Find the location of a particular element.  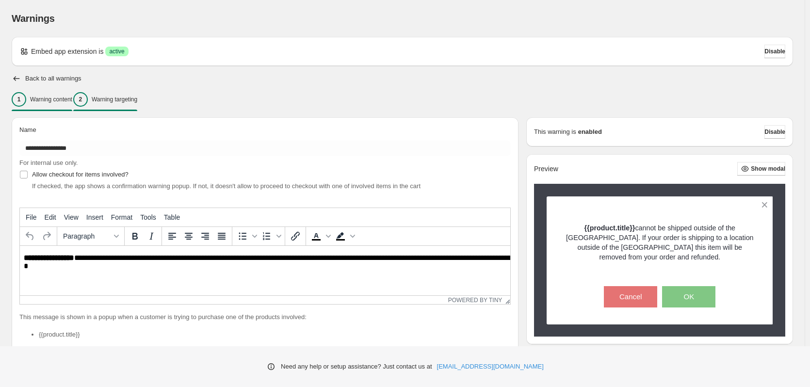

span: Show modal is located at coordinates (768, 169).